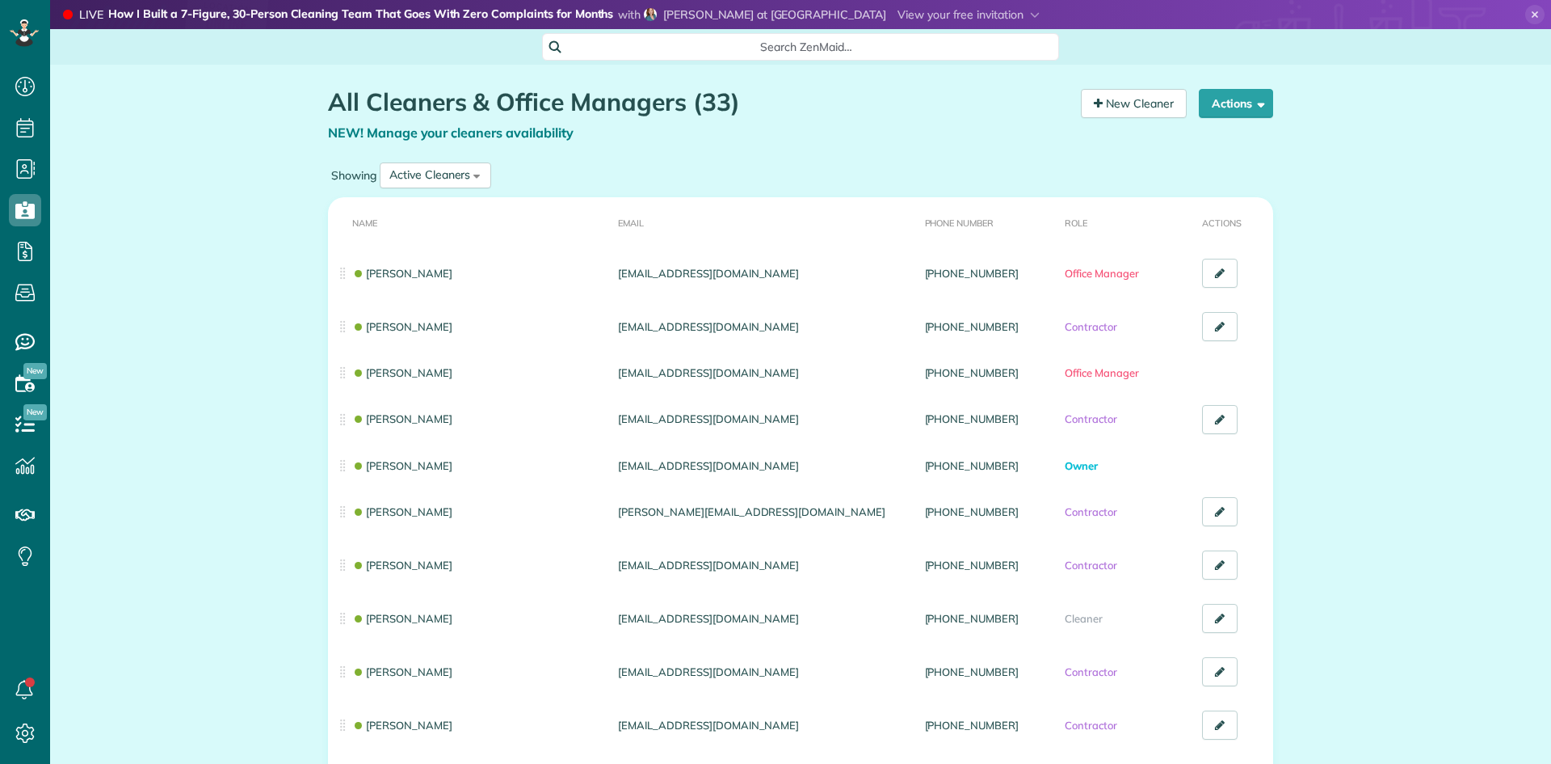 This screenshot has width=1551, height=764. Describe the element at coordinates (451, 133) in the screenshot. I see `a: NEW! Manage your cleaners availability` at that location.